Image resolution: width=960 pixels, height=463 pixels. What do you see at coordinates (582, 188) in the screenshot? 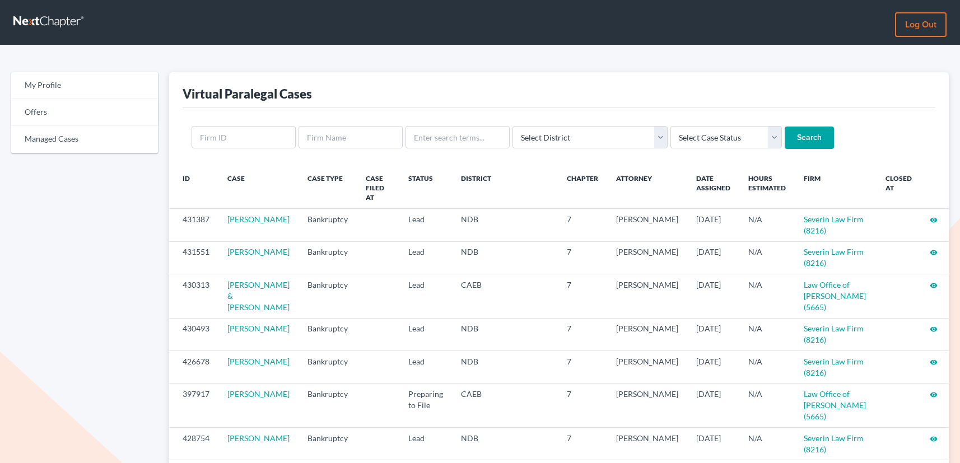
I see `th: Chapter` at bounding box center [582, 188].